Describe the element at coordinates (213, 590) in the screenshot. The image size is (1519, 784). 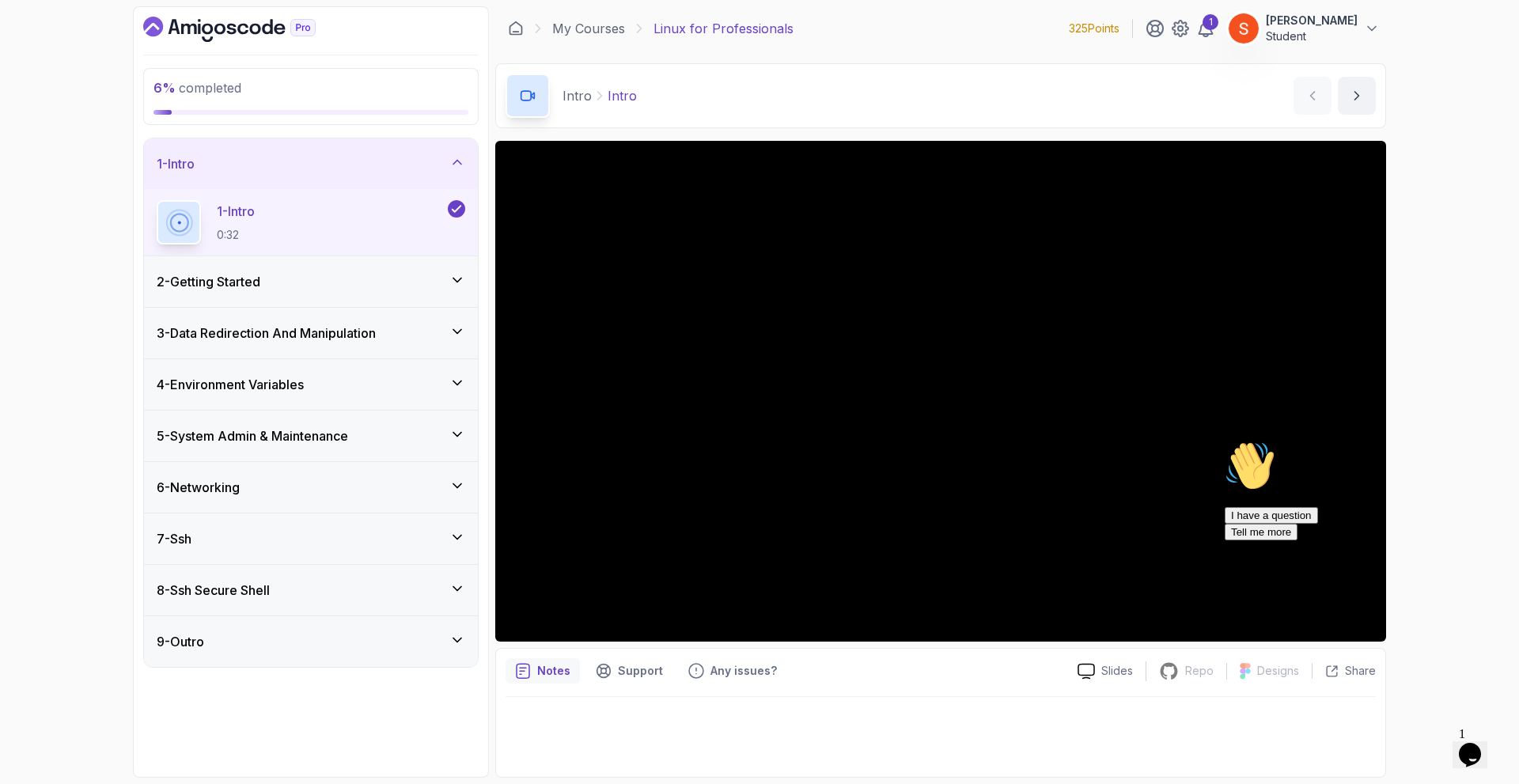
I see `h3: 8 - Ssh Secure Shell` at that location.